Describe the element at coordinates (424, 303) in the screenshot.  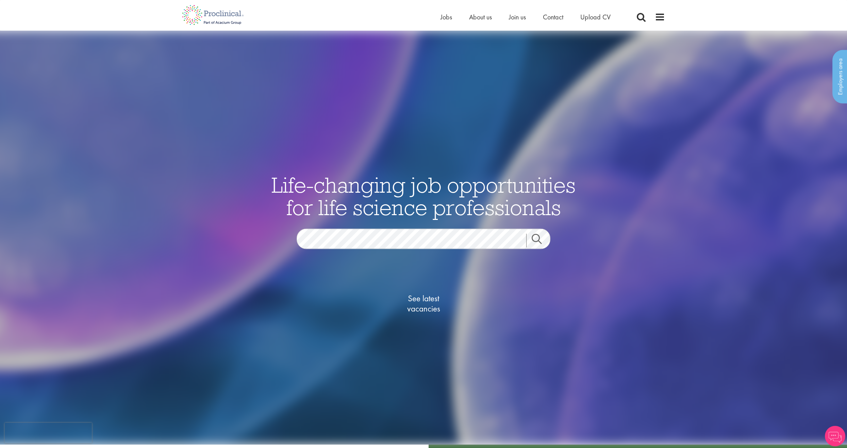
I see `span: See latest vacancies` at that location.